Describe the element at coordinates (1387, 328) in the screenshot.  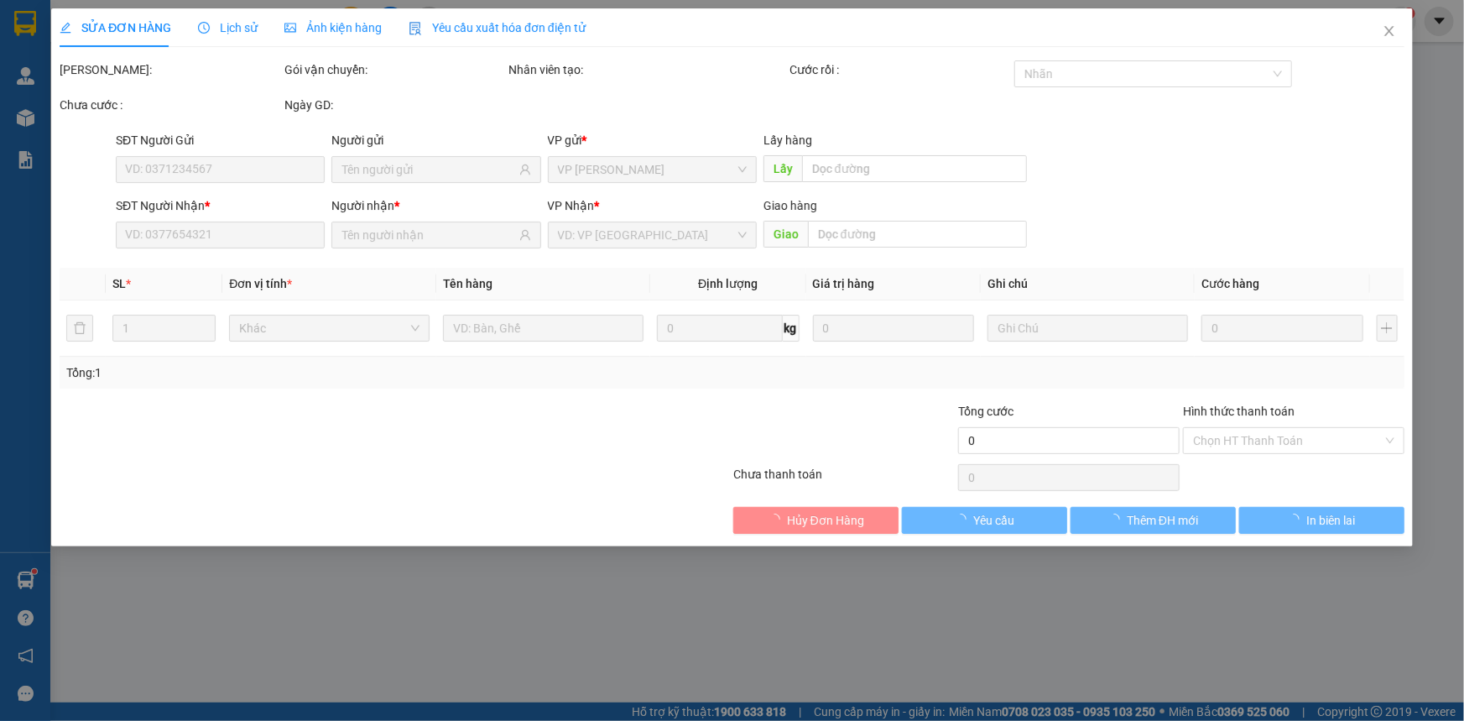
I see `button: plus` at that location.